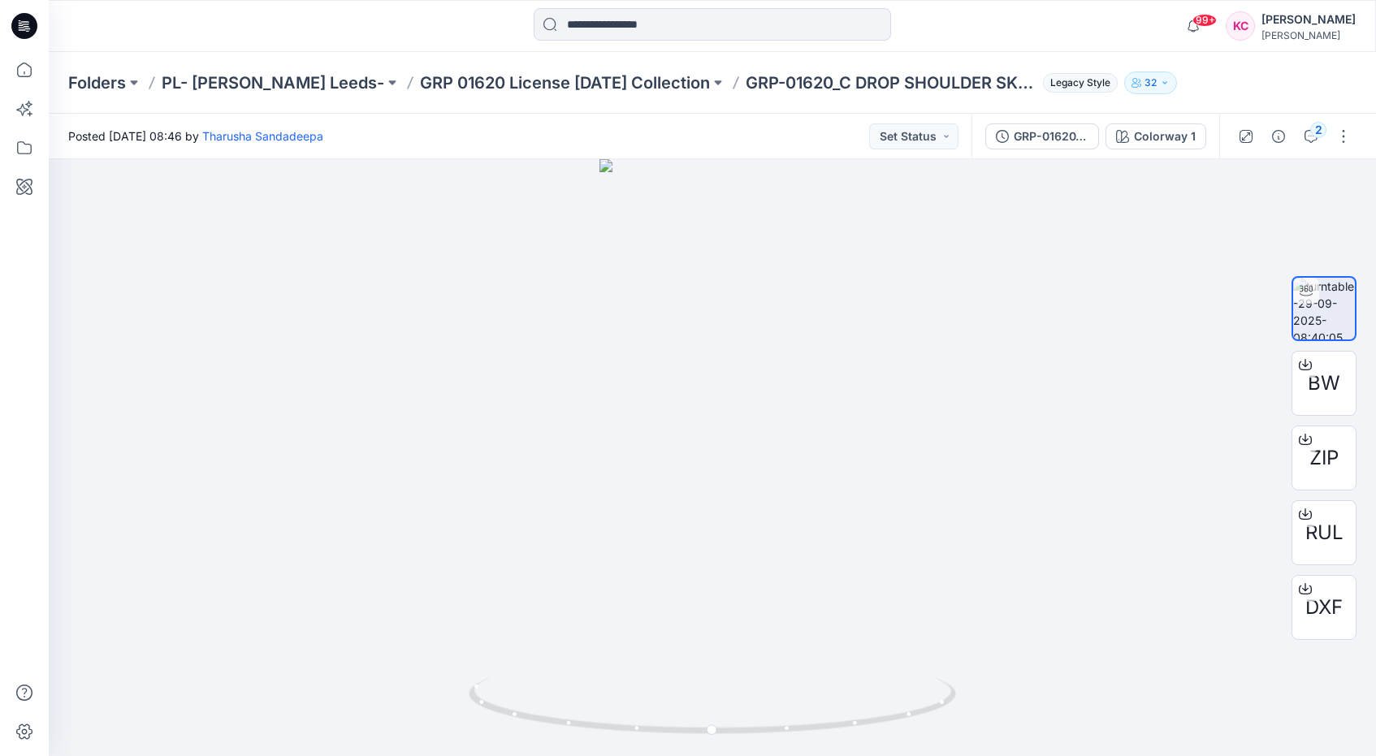 The height and width of the screenshot is (756, 1376). Describe the element at coordinates (97, 83) in the screenshot. I see `a: Folders` at that location.